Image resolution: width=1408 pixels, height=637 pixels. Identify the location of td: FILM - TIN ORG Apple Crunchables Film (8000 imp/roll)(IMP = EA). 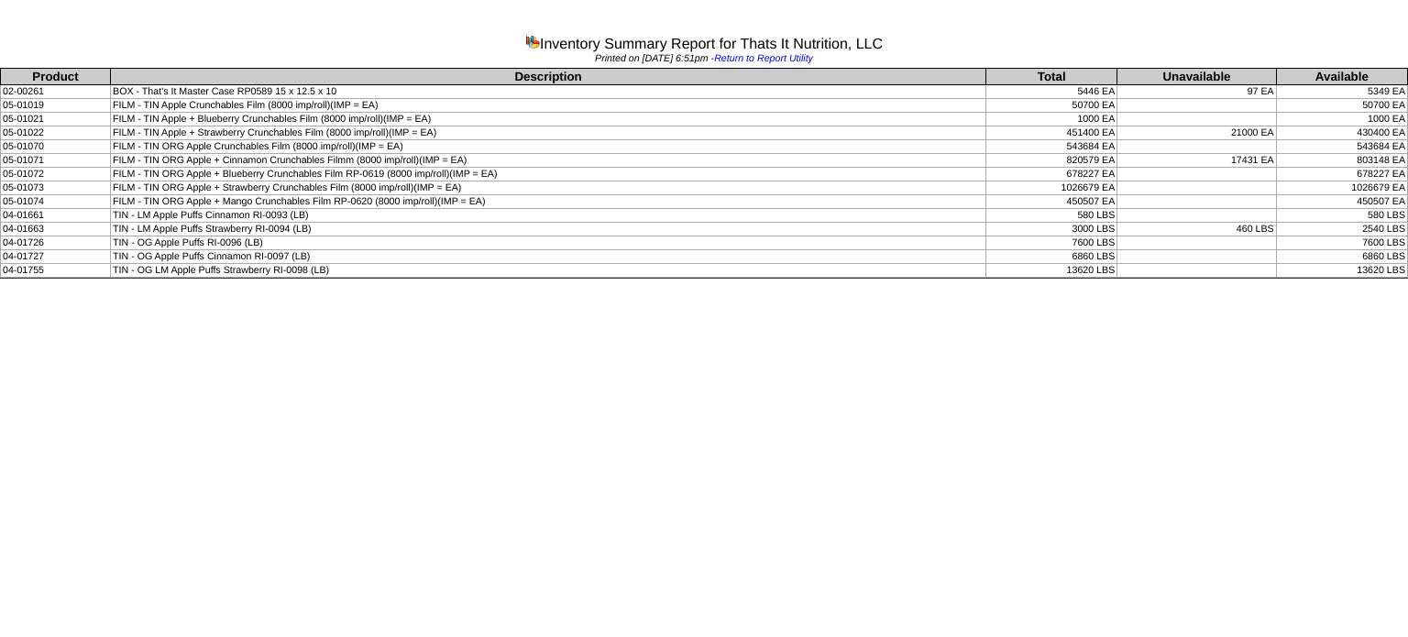
(548, 147).